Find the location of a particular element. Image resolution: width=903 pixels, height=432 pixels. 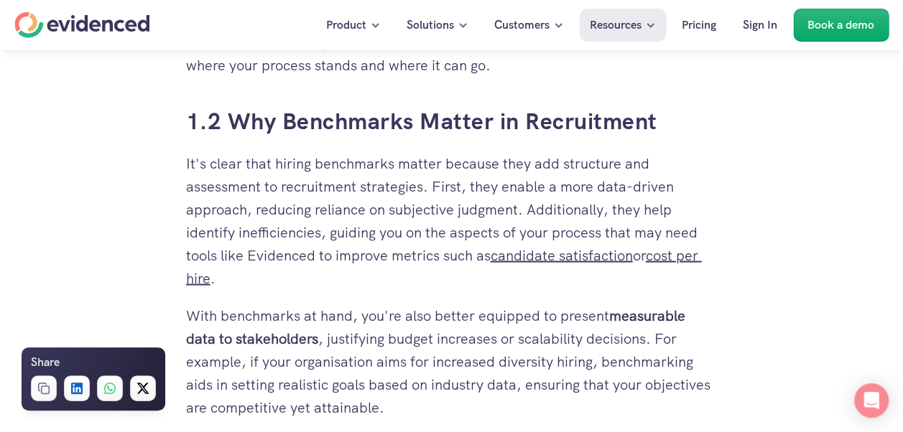

a: candidate satisfaction is located at coordinates (562, 255).